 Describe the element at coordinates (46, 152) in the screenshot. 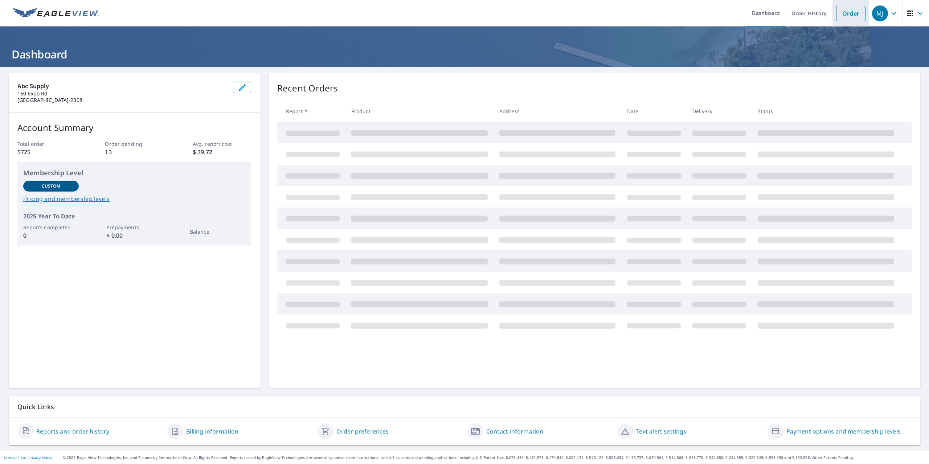

I see `p: 5725` at that location.